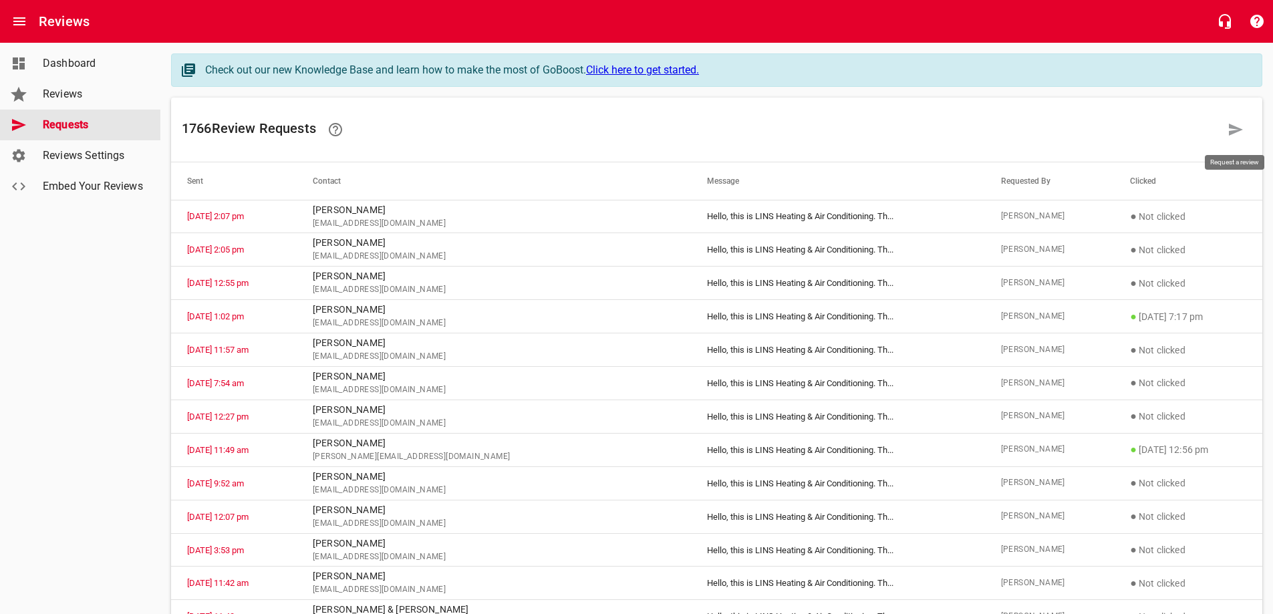  I want to click on span: Requests, so click(94, 125).